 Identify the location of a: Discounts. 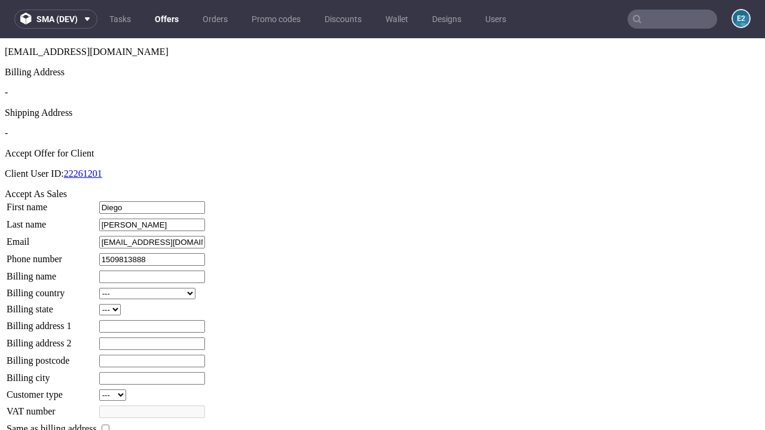
(343, 19).